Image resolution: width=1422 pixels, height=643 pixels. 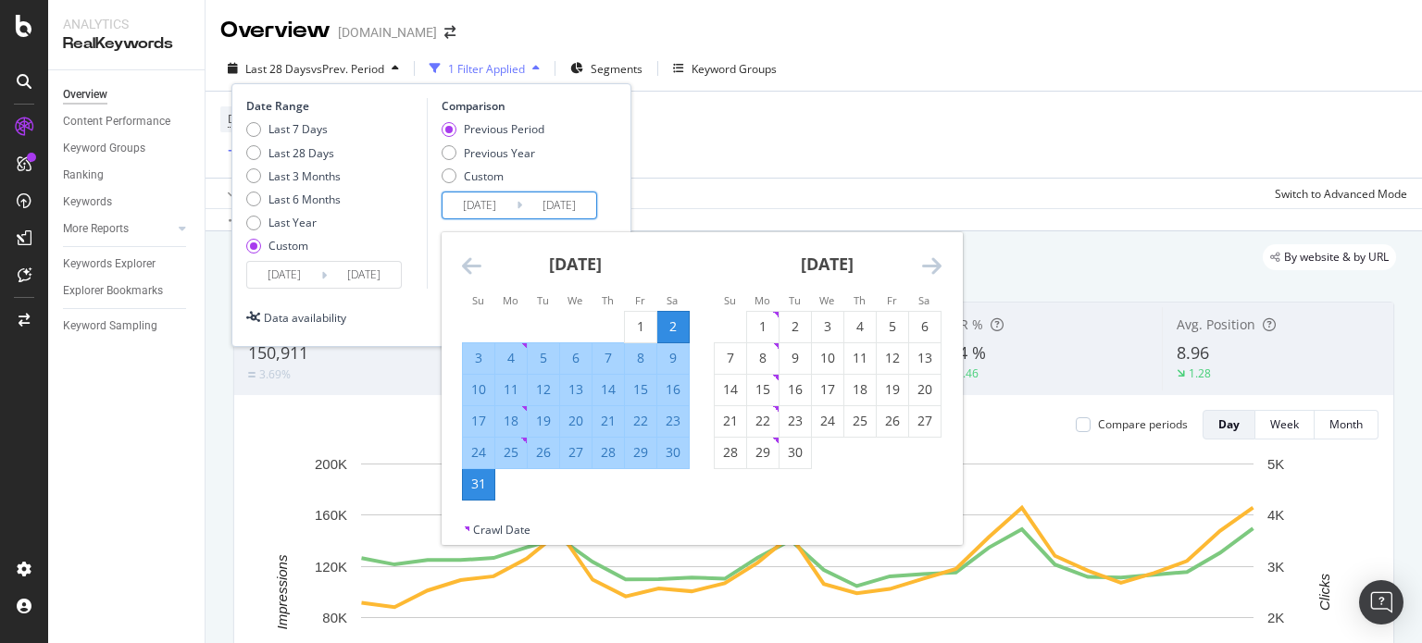 I want to click on div: 20, so click(x=925, y=390).